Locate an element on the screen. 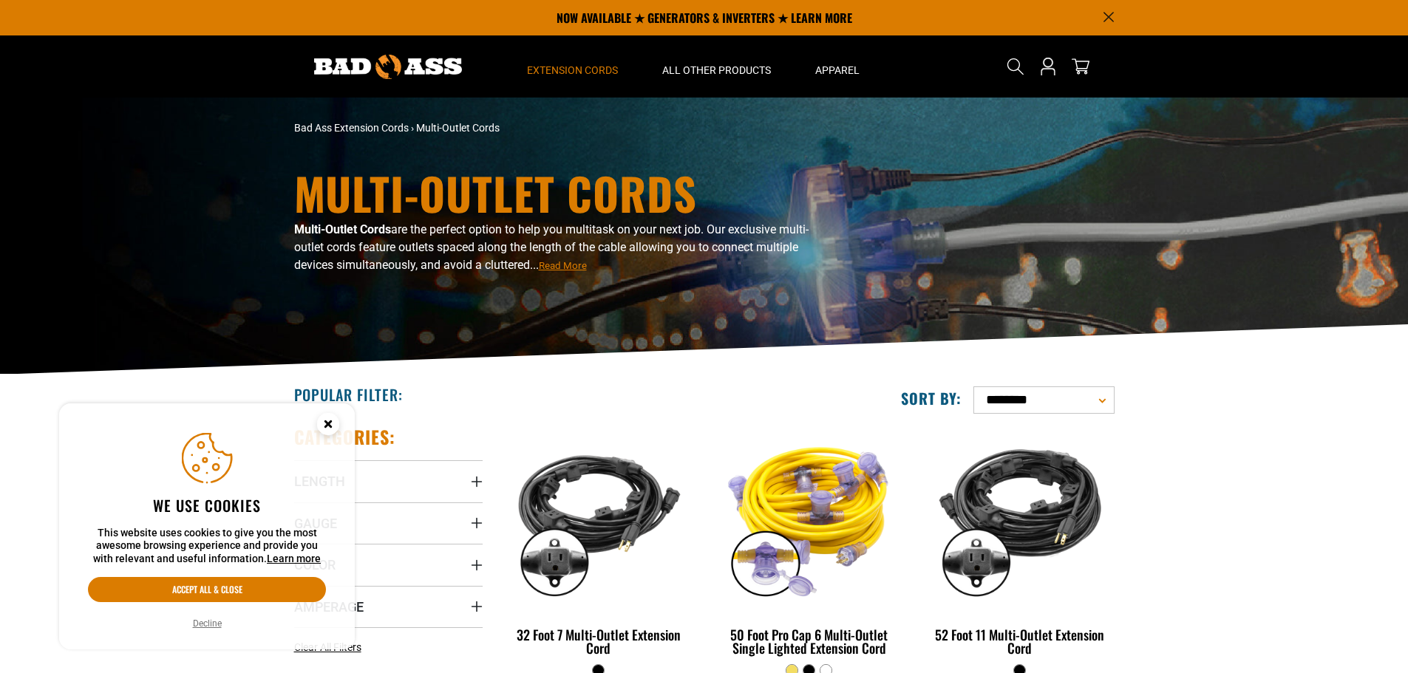 The image size is (1408, 673). div: 52 Foot 11 Multi-Outlet Extension Cord is located at coordinates (1019, 642).